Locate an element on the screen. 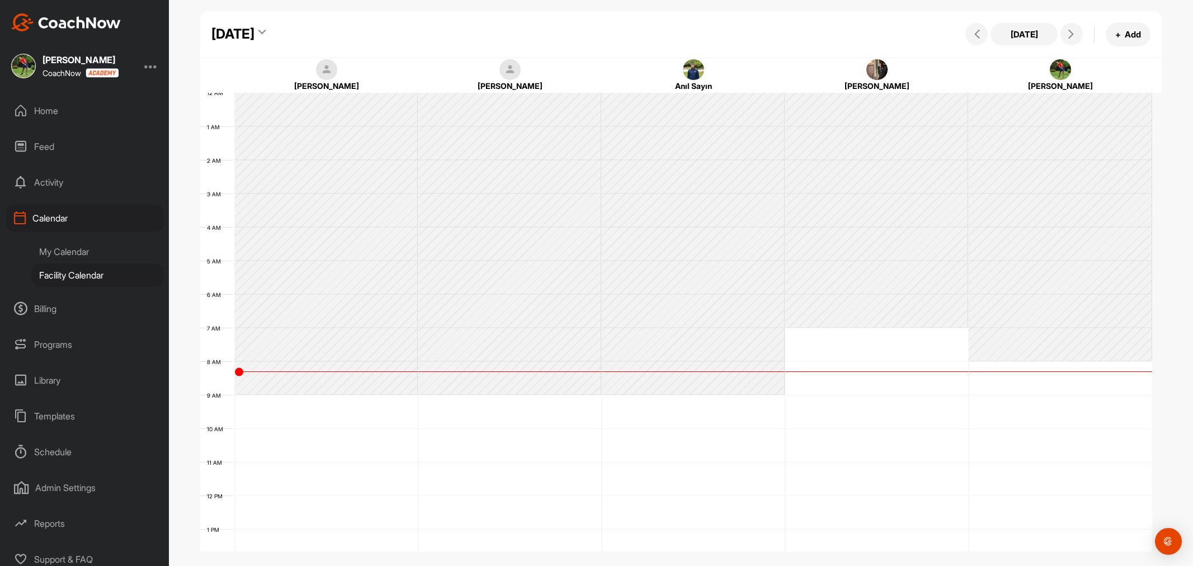 The height and width of the screenshot is (566, 1193). div: Billing is located at coordinates (85, 309).